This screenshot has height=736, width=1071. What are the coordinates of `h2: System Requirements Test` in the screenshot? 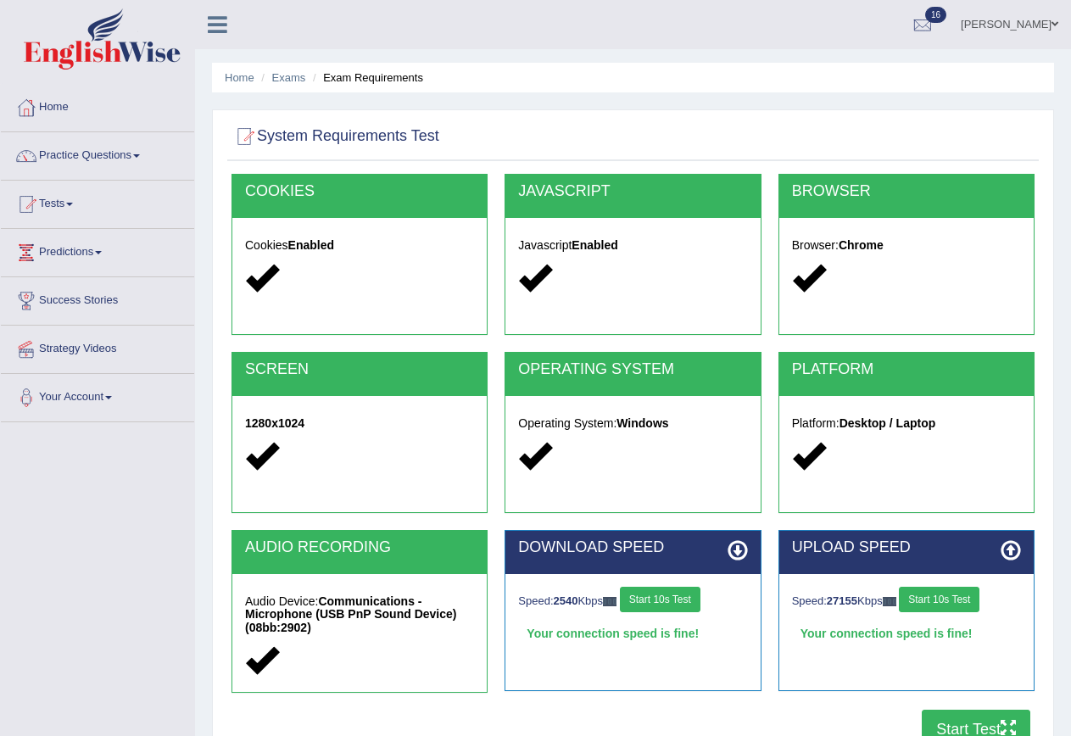 It's located at (335, 136).